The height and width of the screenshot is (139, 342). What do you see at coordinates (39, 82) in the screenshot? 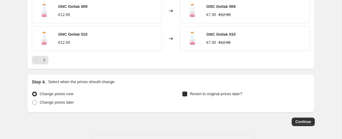
I see `h2: Step 4.` at bounding box center [39, 82].